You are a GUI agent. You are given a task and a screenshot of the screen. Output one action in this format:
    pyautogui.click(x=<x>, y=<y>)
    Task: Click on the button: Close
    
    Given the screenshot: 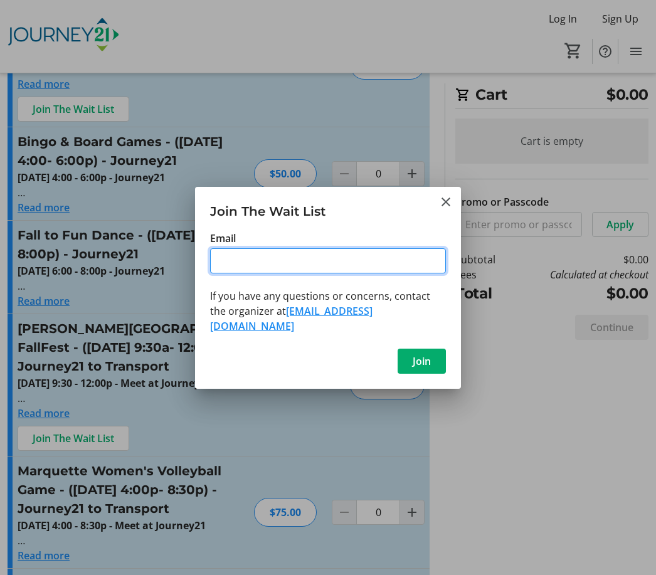 What is the action you would take?
    pyautogui.click(x=446, y=202)
    